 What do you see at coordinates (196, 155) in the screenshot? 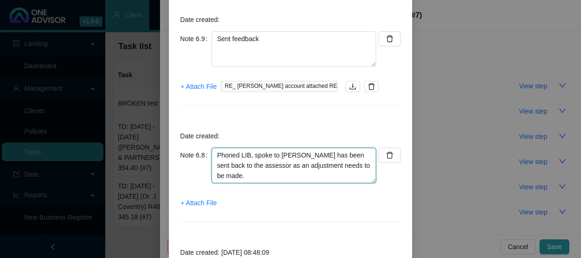
I see `label: Note 6.8` at bounding box center [196, 155].